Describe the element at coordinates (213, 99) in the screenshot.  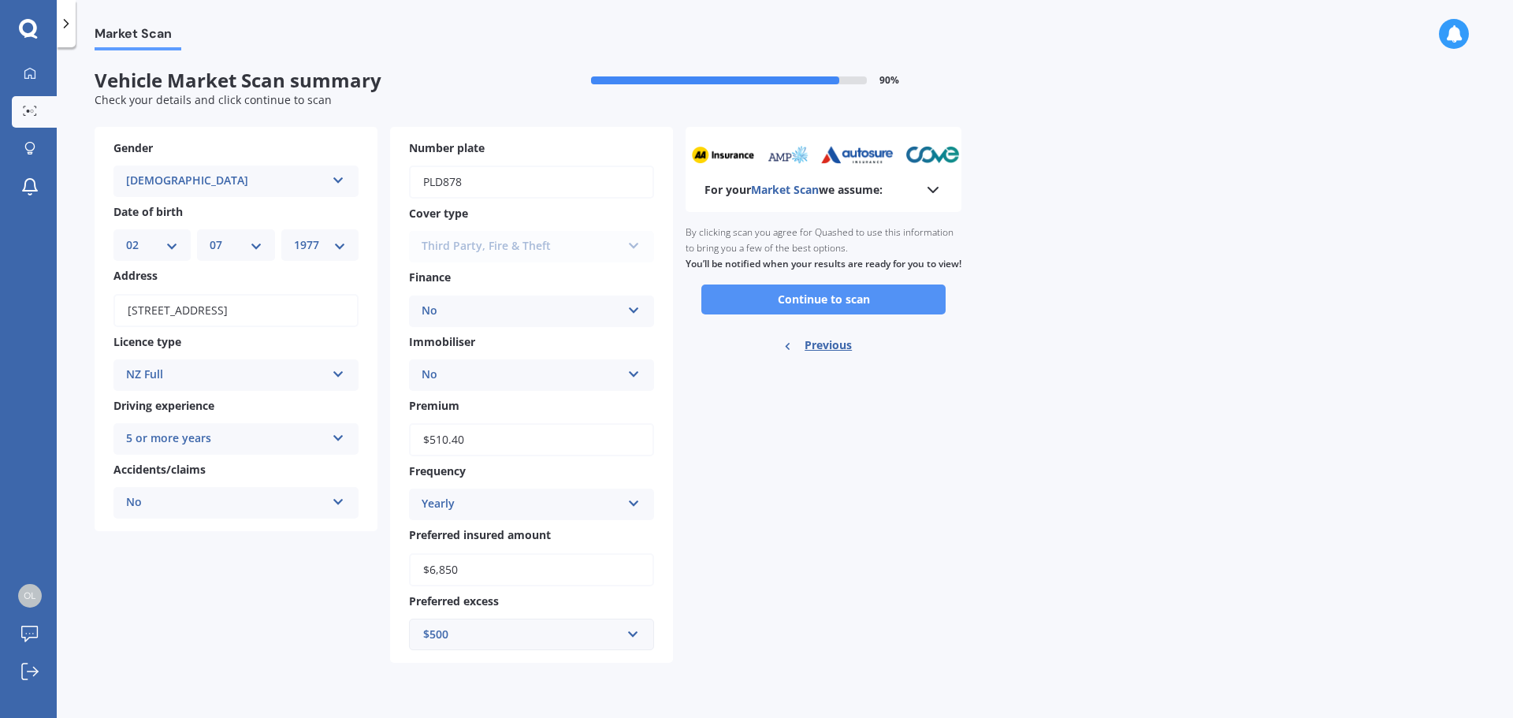
I see `span: Check your details and click continue to scan` at that location.